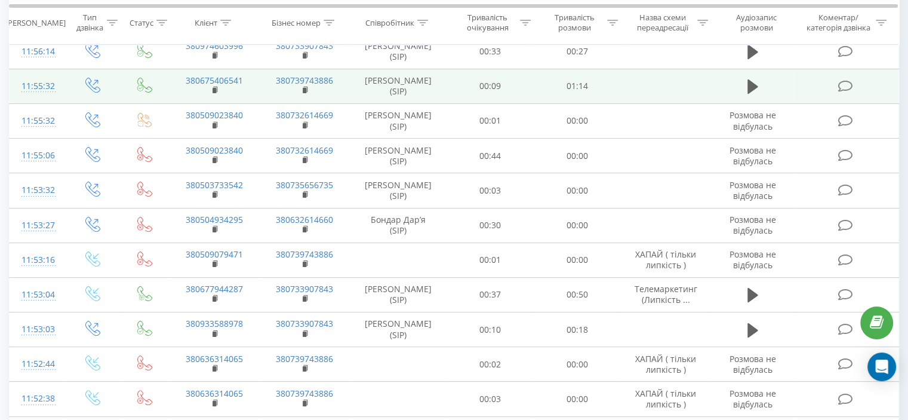  What do you see at coordinates (757, 23) in the screenshot?
I see `div: Аудіозапис розмови` at bounding box center [757, 23].